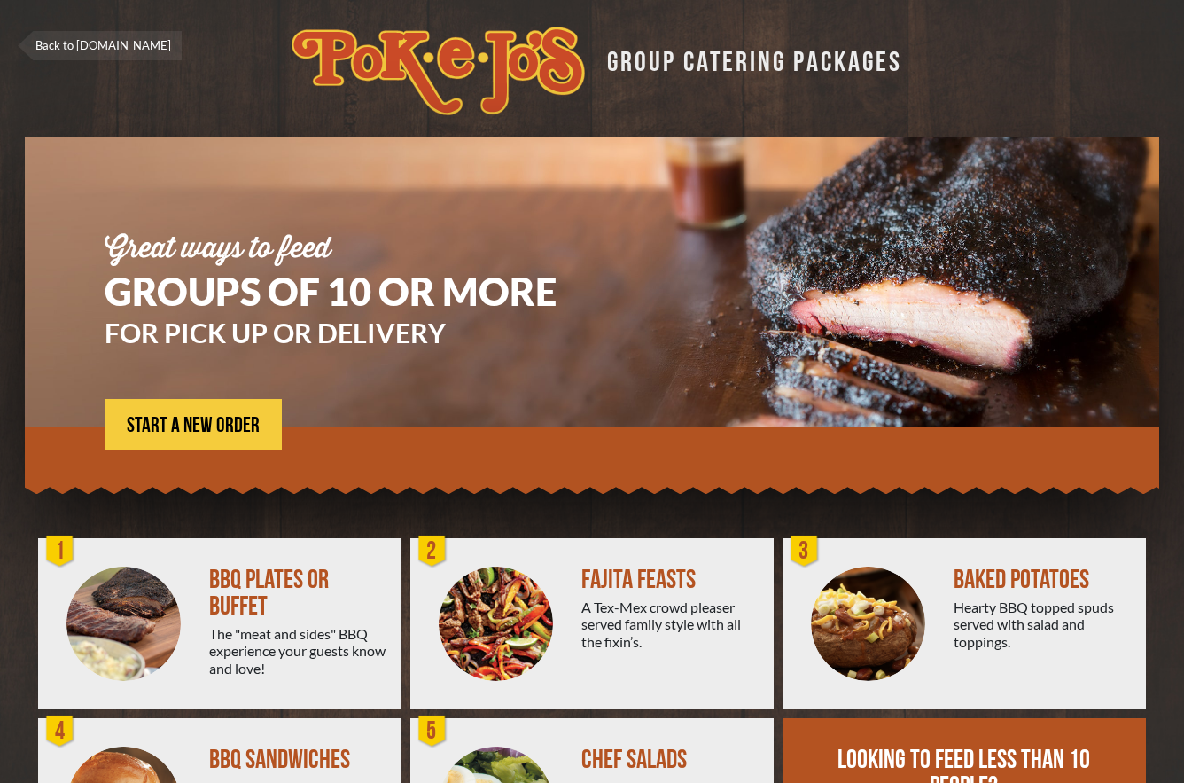 Image resolution: width=1184 pixels, height=783 pixels. What do you see at coordinates (670, 580) in the screenshot?
I see `div: FAJITA FEASTS` at bounding box center [670, 580].